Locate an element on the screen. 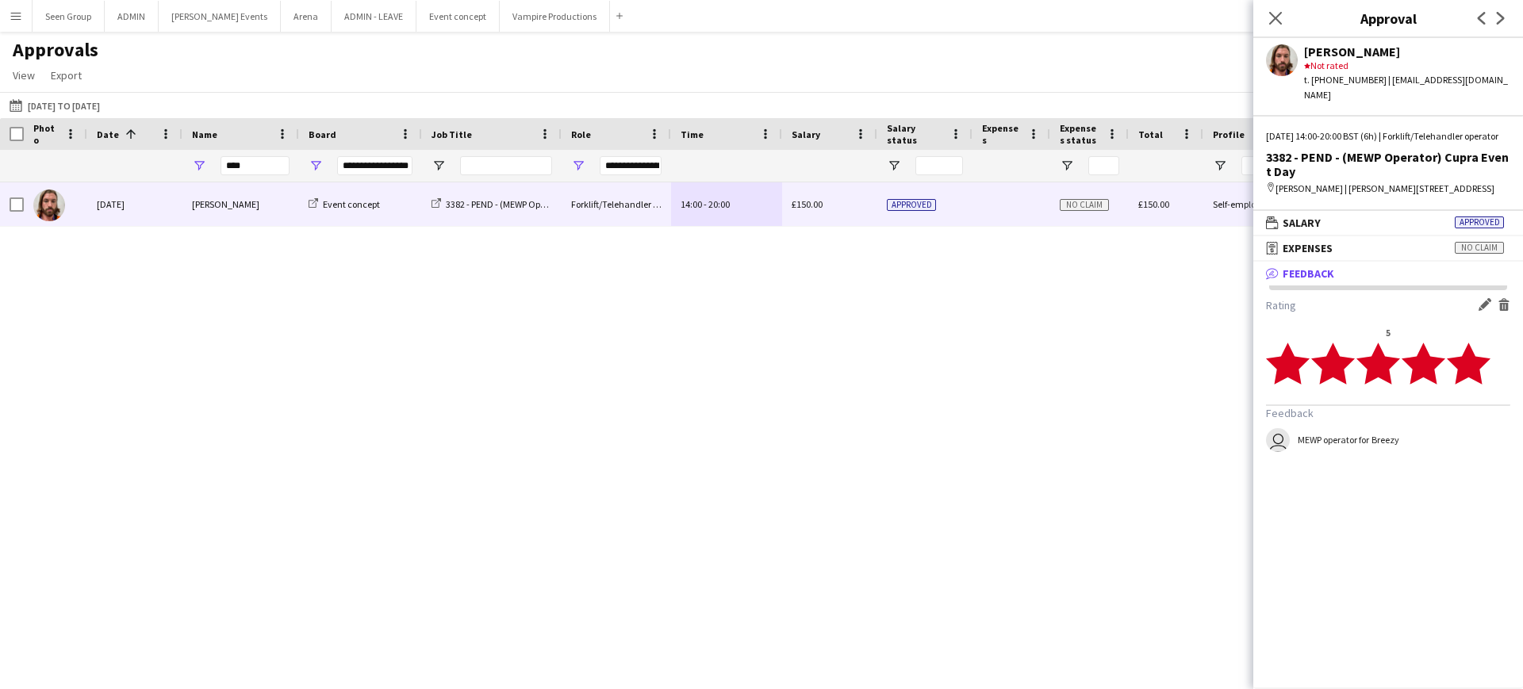 Image resolution: width=1523 pixels, height=689 pixels. span: Name is located at coordinates (205, 134).